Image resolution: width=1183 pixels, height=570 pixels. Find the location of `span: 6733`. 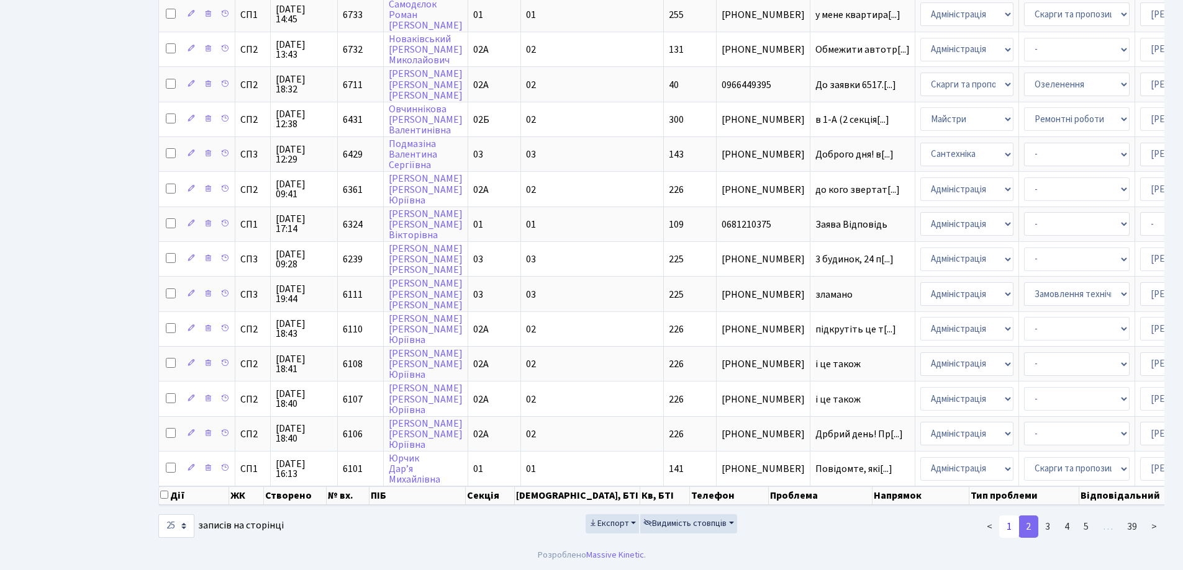

span: 6733 is located at coordinates (353, 15).